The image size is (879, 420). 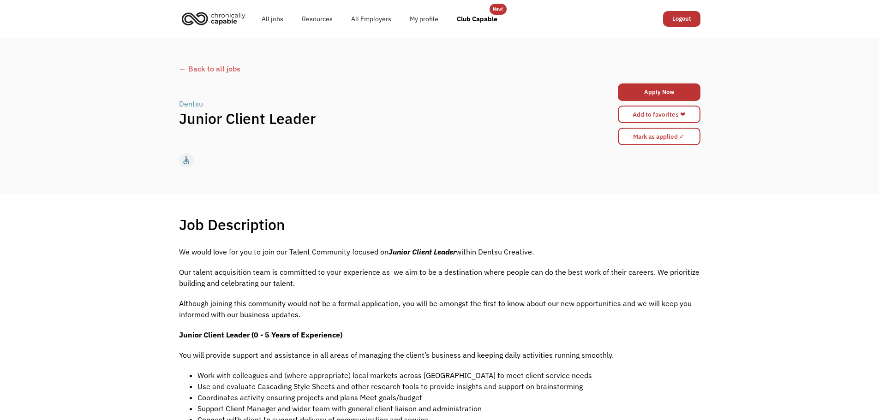 I want to click on div: New!, so click(x=498, y=9).